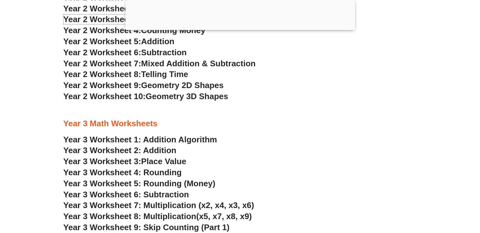 The height and width of the screenshot is (233, 480). What do you see at coordinates (102, 9) in the screenshot?
I see `span: Year 2 Worksheet 2:` at bounding box center [102, 9].